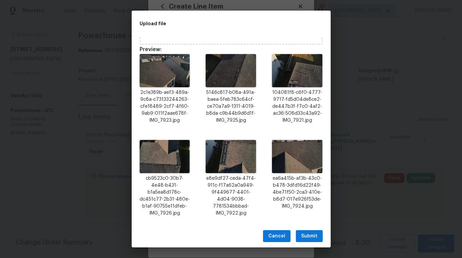  Describe the element at coordinates (165, 106) in the screenshot. I see `p: 2c1e389b-aef3-489a-9c8a-c73133244263-cfe18489-2cf7-4f60-9ab9-011f2aae678f-IMG_7923.jpg` at that location.